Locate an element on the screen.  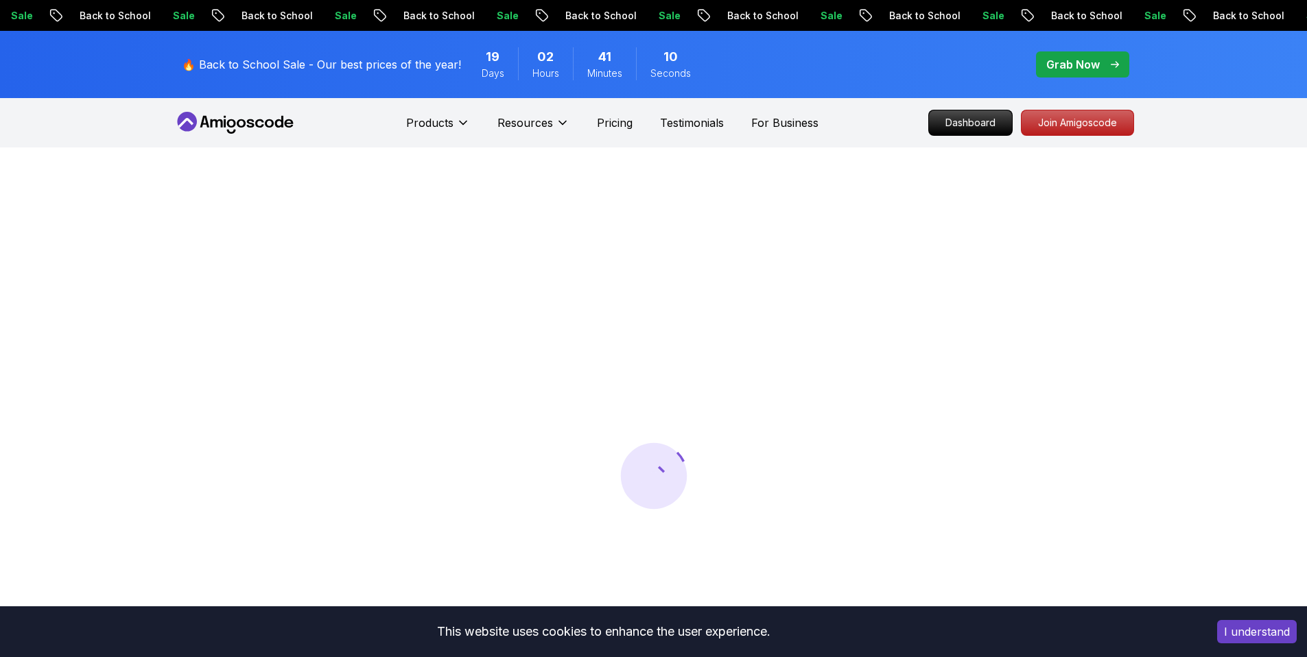
button: Products is located at coordinates (438, 128).